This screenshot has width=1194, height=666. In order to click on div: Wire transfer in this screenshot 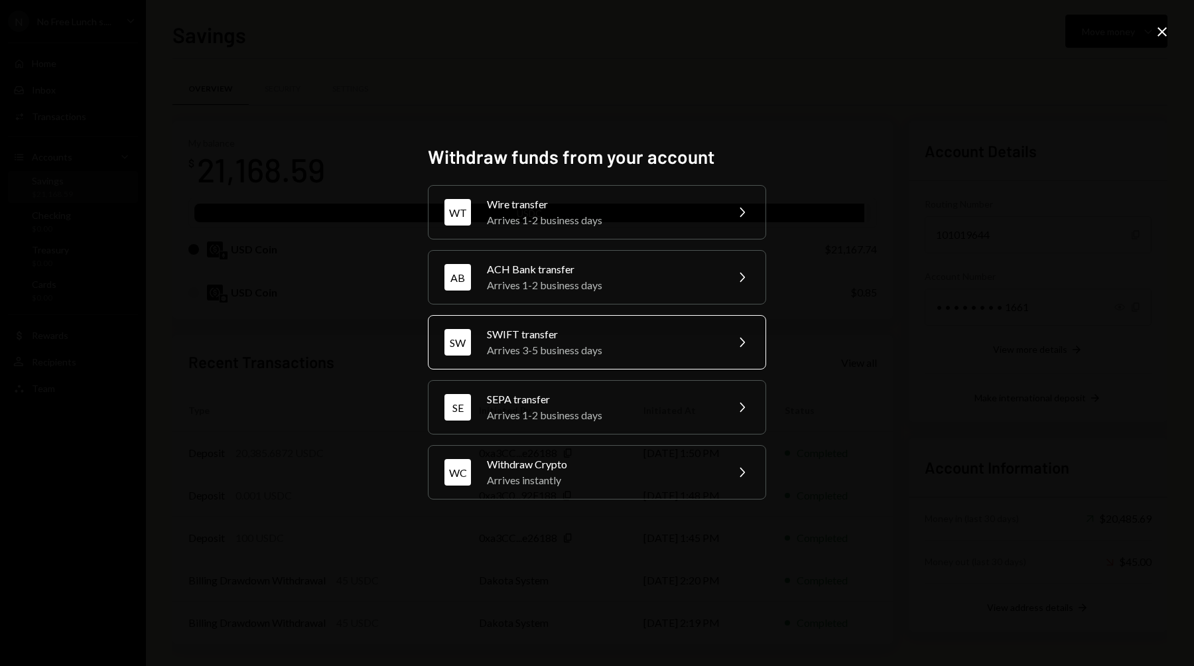, I will do `click(602, 204)`.